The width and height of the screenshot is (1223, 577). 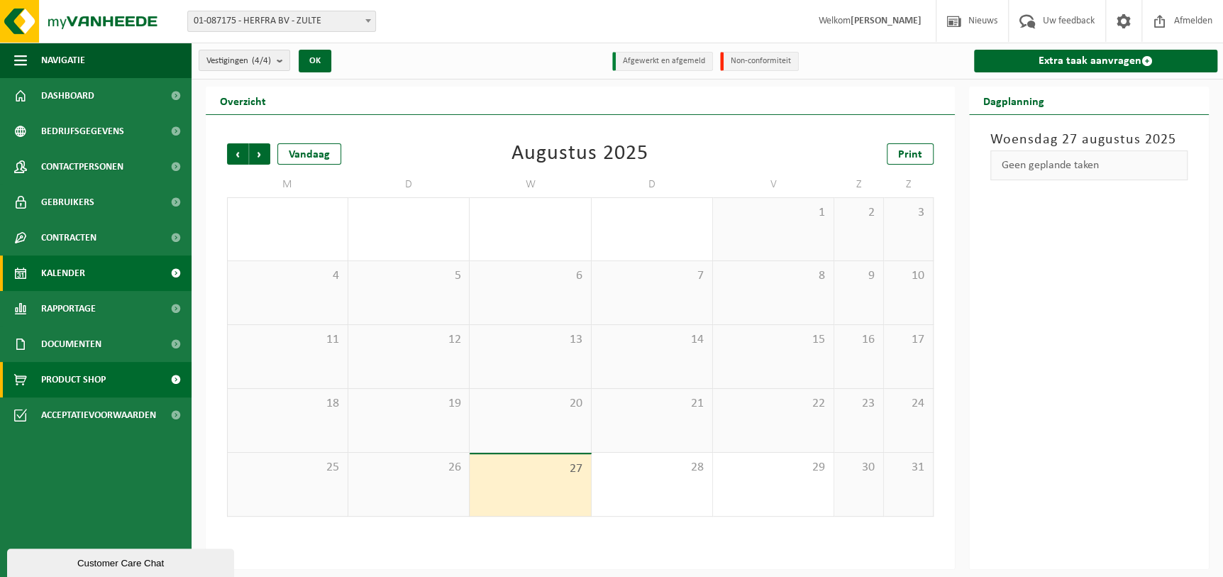 What do you see at coordinates (309, 154) in the screenshot?
I see `div: Vandaag` at bounding box center [309, 154].